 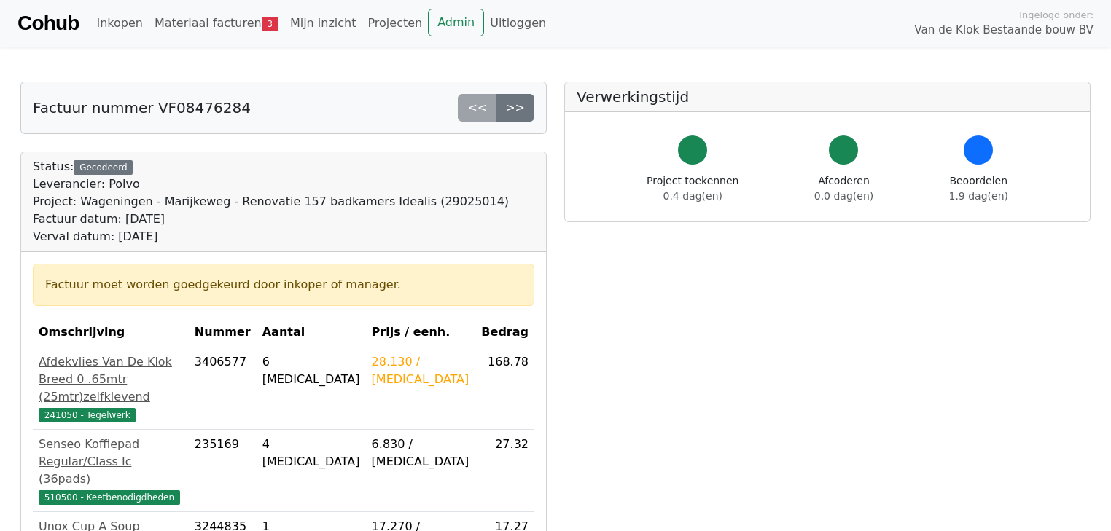 I want to click on div: Afcoderen, so click(x=843, y=189).